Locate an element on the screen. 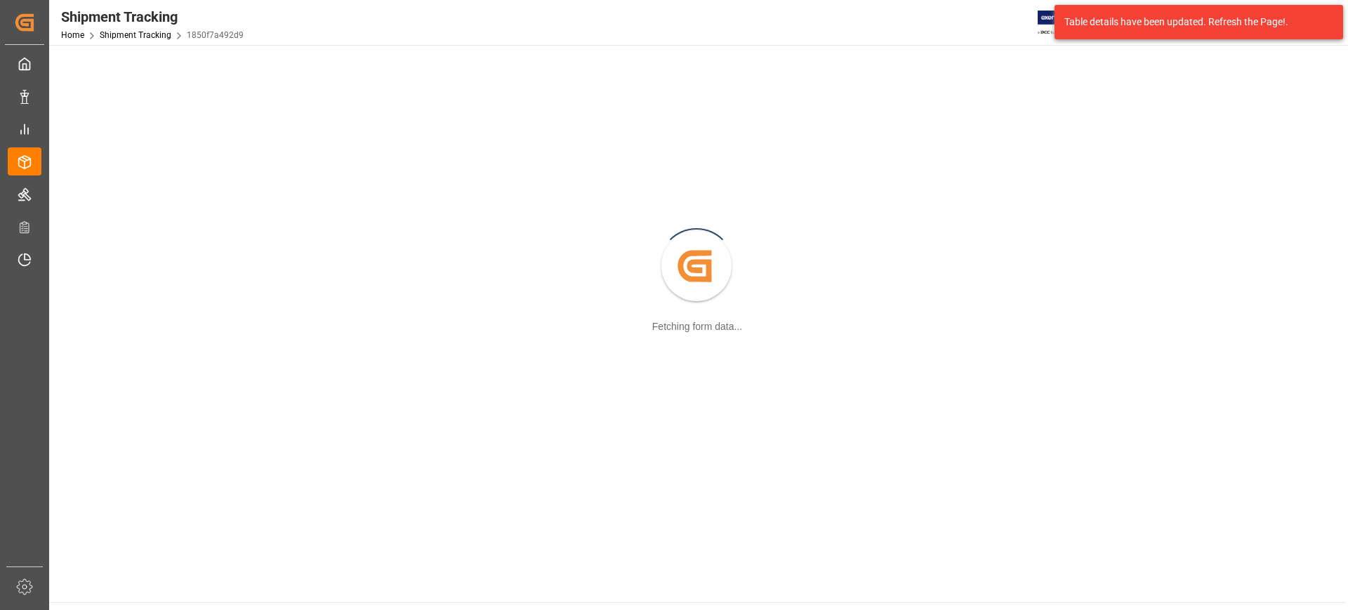 This screenshot has height=610, width=1348. a: Home is located at coordinates (72, 35).